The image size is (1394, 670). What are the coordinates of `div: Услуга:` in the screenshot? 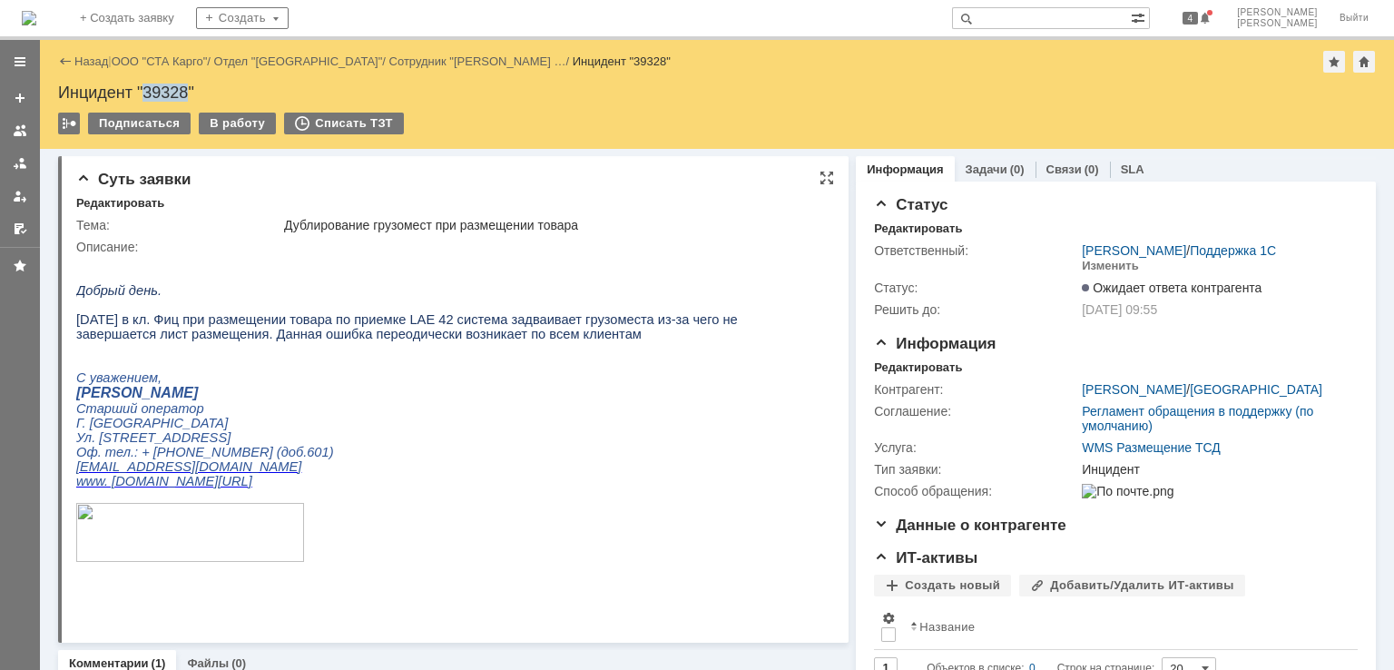 It's located at (975, 447).